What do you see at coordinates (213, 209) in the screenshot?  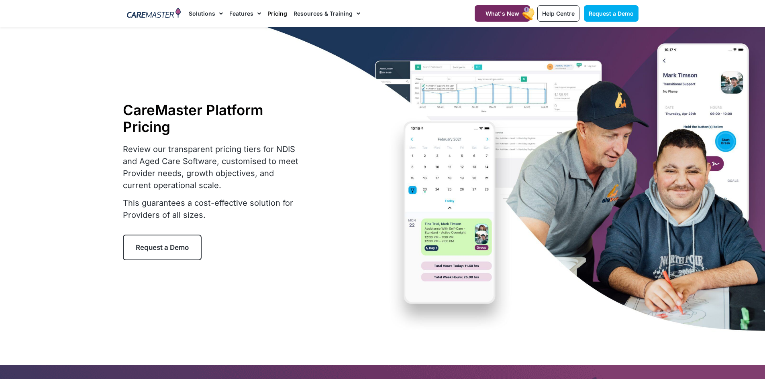 I see `p: This guarantees a cost-effective solution for Providers of all sizes.` at bounding box center [213, 209].